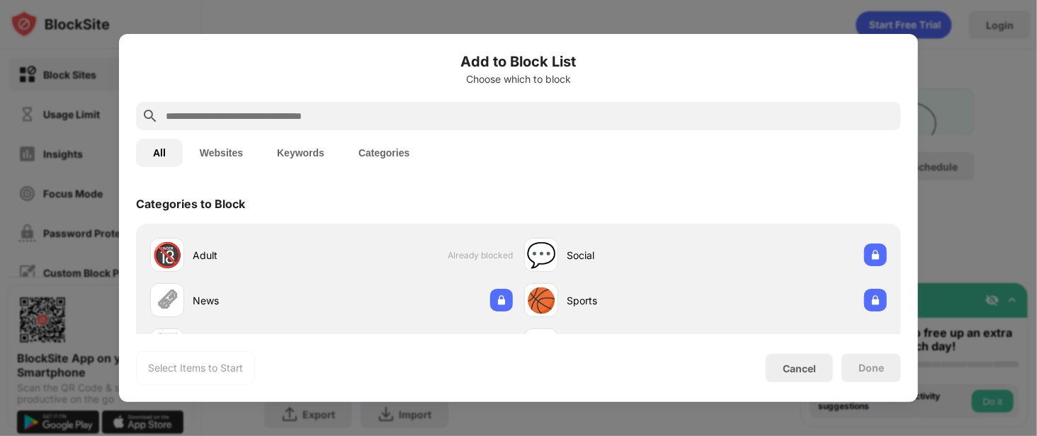 Image resolution: width=1037 pixels, height=436 pixels. I want to click on span: Already blocked, so click(480, 255).